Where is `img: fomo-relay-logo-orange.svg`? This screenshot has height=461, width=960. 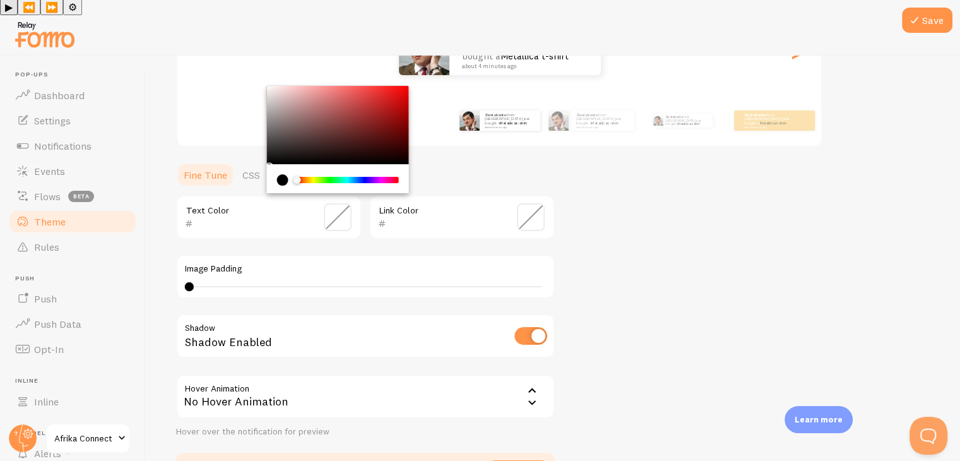
img: fomo-relay-logo-orange.svg is located at coordinates (45, 34).